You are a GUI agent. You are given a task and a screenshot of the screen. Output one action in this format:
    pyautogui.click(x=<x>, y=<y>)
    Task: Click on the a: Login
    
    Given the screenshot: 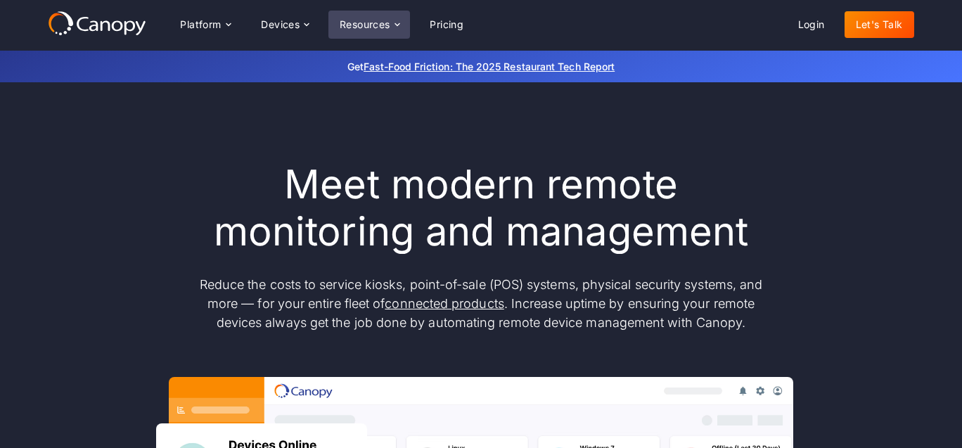 What is the action you would take?
    pyautogui.click(x=812, y=25)
    